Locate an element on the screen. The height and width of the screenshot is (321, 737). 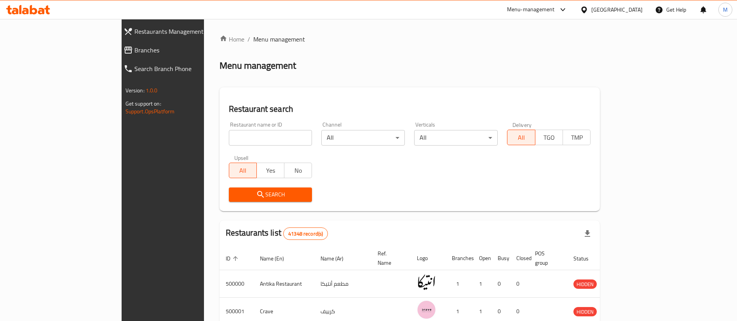
span: Yes is located at coordinates (271, 171).